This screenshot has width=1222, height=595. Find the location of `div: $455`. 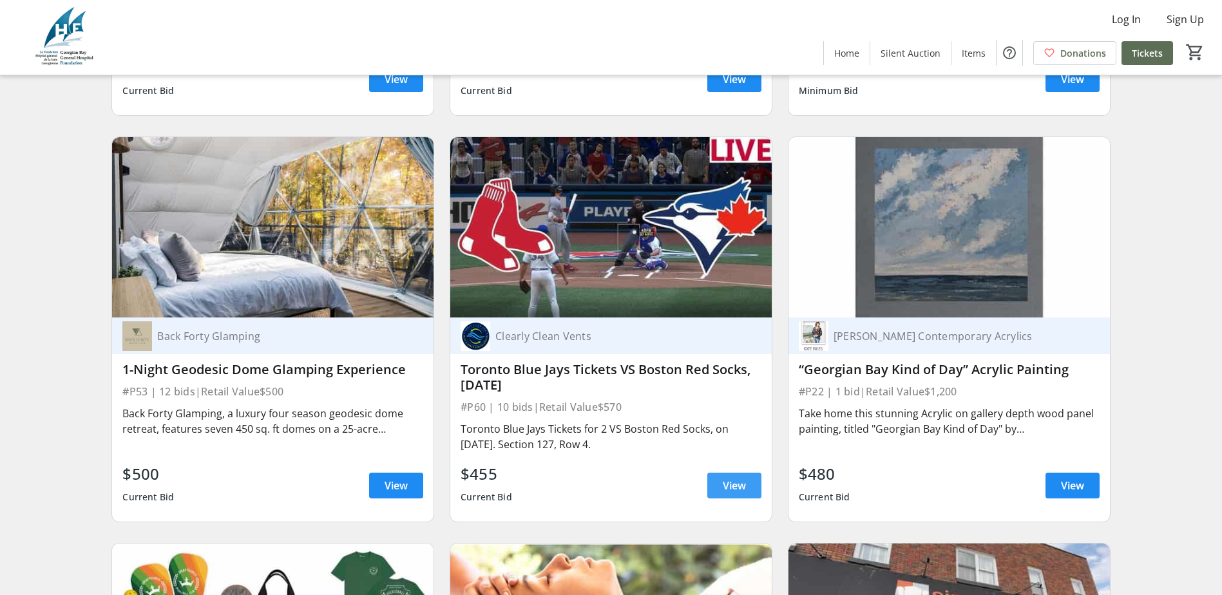

div: $455 is located at coordinates (486, 474).